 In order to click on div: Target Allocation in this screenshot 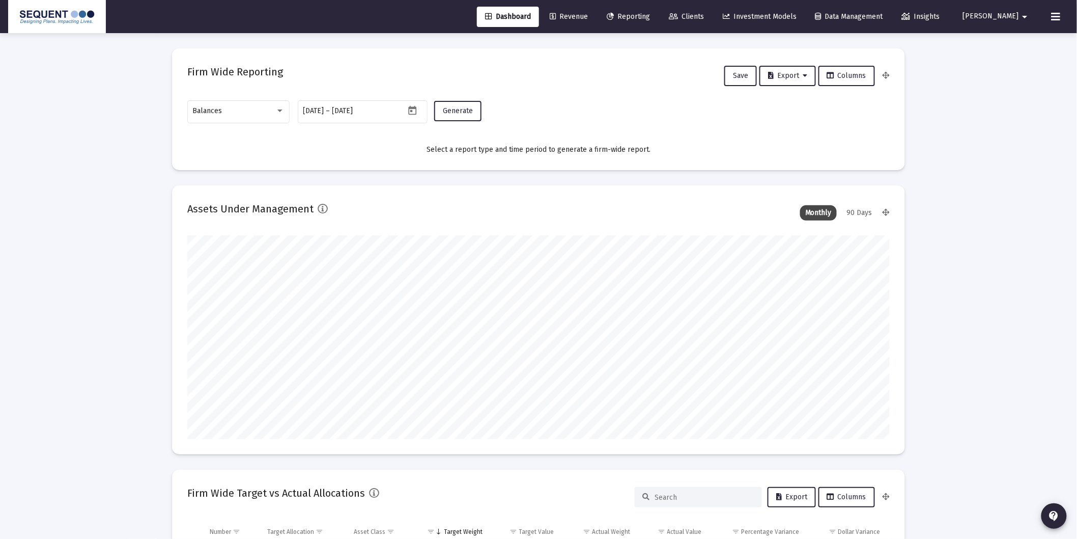, I will do `click(291, 531)`.